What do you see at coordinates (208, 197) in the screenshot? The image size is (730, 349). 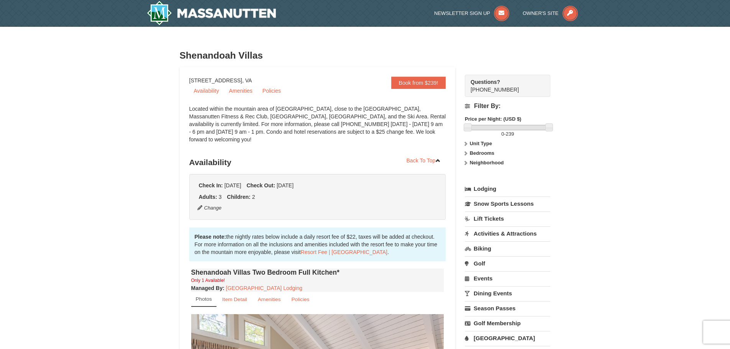 I see `strong: Adults:` at bounding box center [208, 197].